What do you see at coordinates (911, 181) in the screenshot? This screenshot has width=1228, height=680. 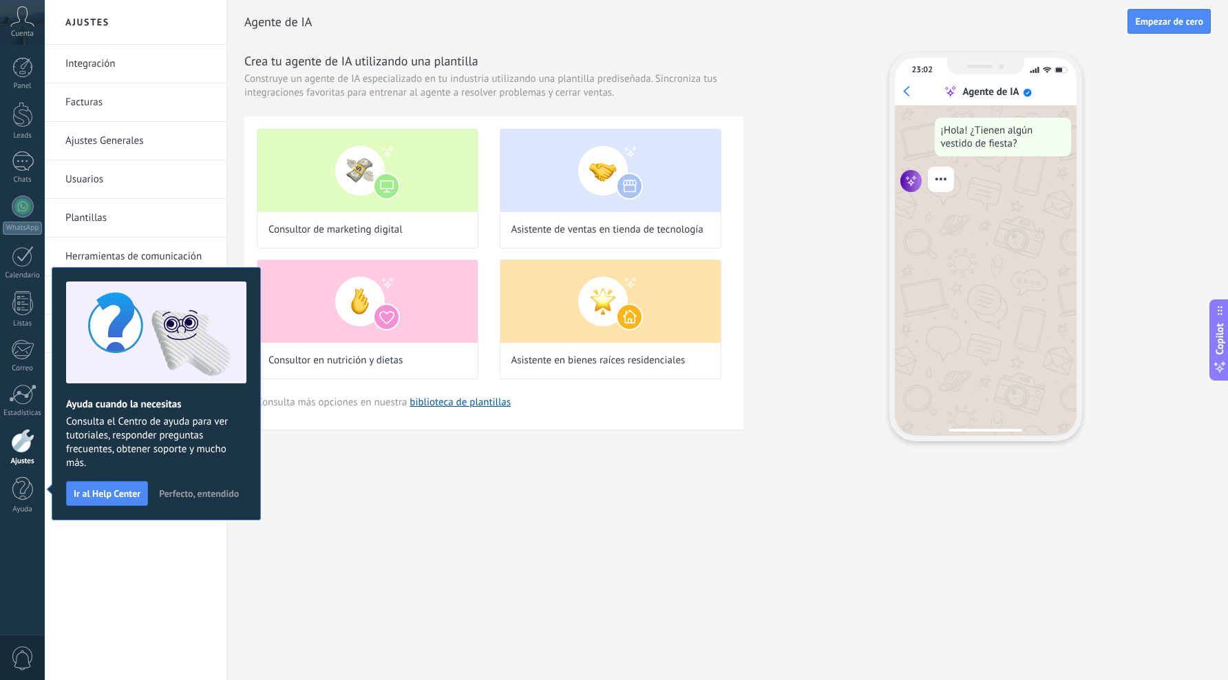 I see `img: agent icon` at bounding box center [911, 181].